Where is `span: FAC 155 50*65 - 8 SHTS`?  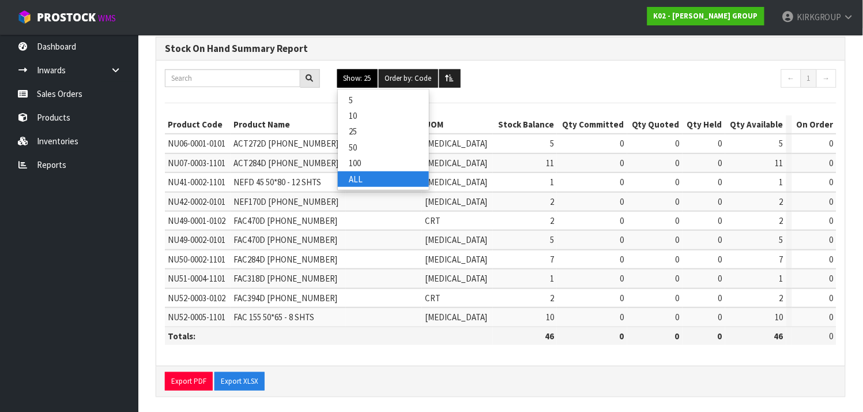 span: FAC 155 50*65 - 8 SHTS is located at coordinates (274, 317).